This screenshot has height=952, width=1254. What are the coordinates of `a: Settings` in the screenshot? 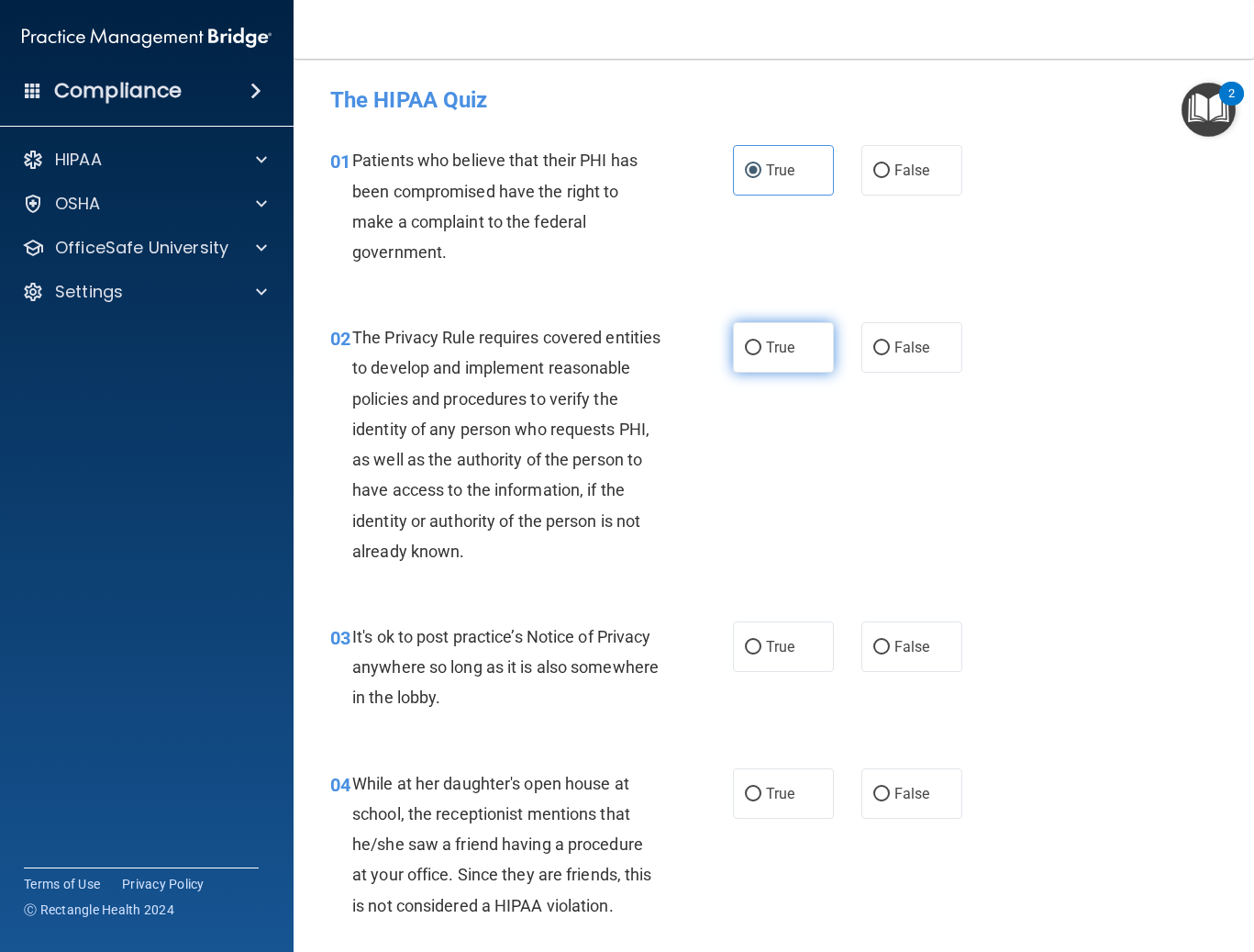 It's located at (144, 291).